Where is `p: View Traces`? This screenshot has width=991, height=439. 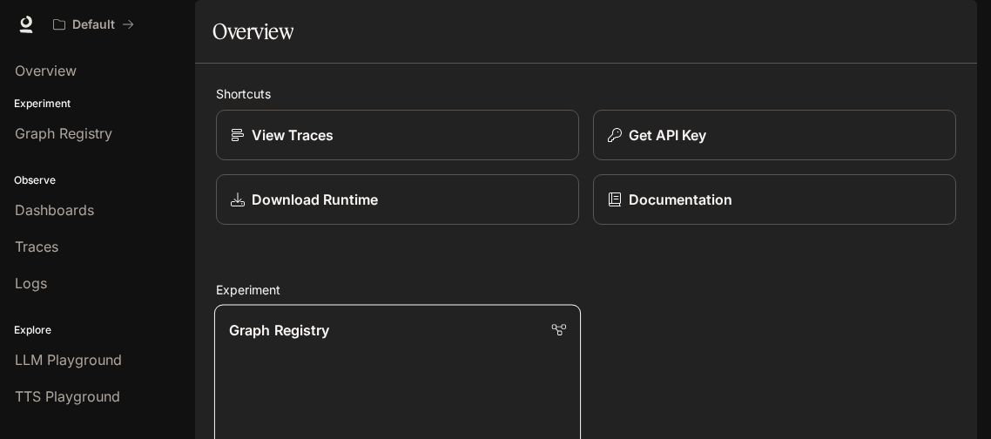 p: View Traces is located at coordinates (292, 135).